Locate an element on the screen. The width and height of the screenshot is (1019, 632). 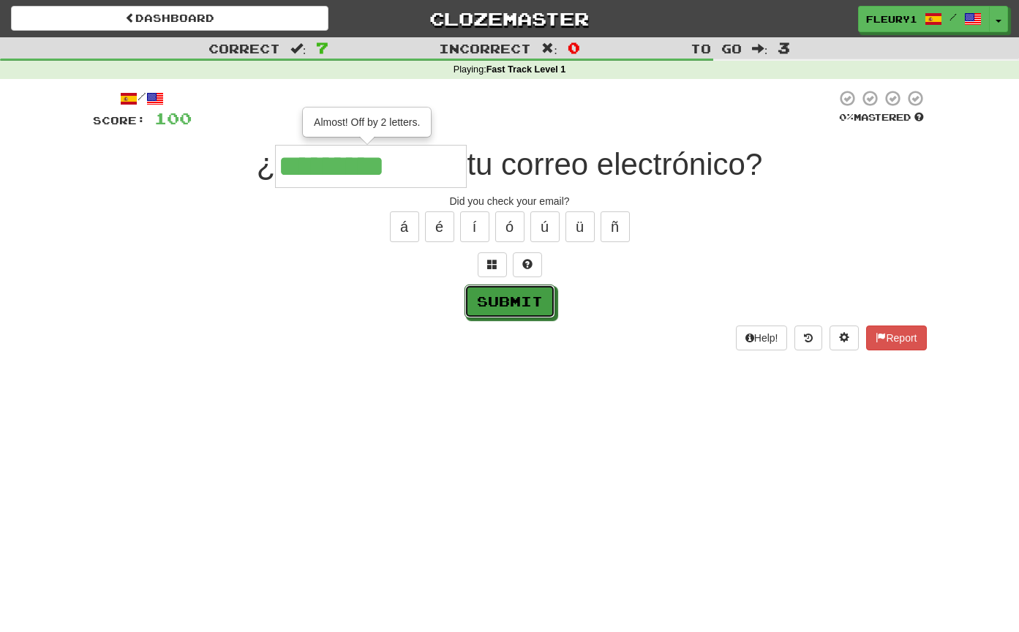
span: Score: is located at coordinates (119, 120).